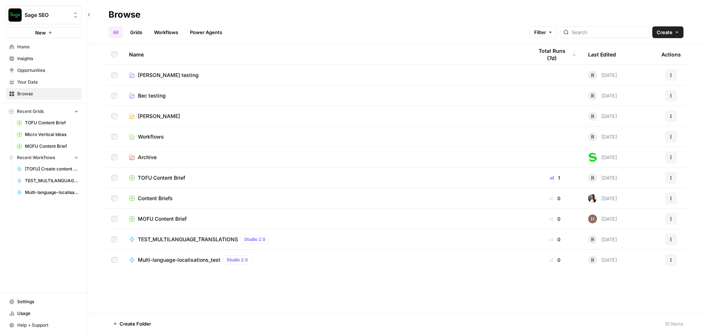  I want to click on span: Archive, so click(147, 157).